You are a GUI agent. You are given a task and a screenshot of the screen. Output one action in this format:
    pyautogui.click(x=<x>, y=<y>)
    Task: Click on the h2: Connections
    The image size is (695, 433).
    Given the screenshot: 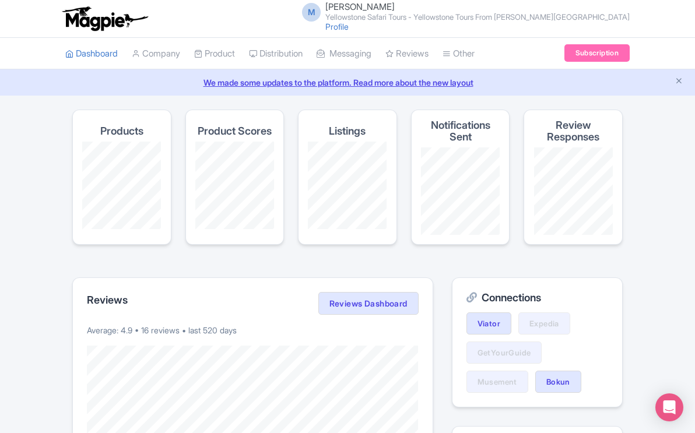 What is the action you would take?
    pyautogui.click(x=537, y=298)
    